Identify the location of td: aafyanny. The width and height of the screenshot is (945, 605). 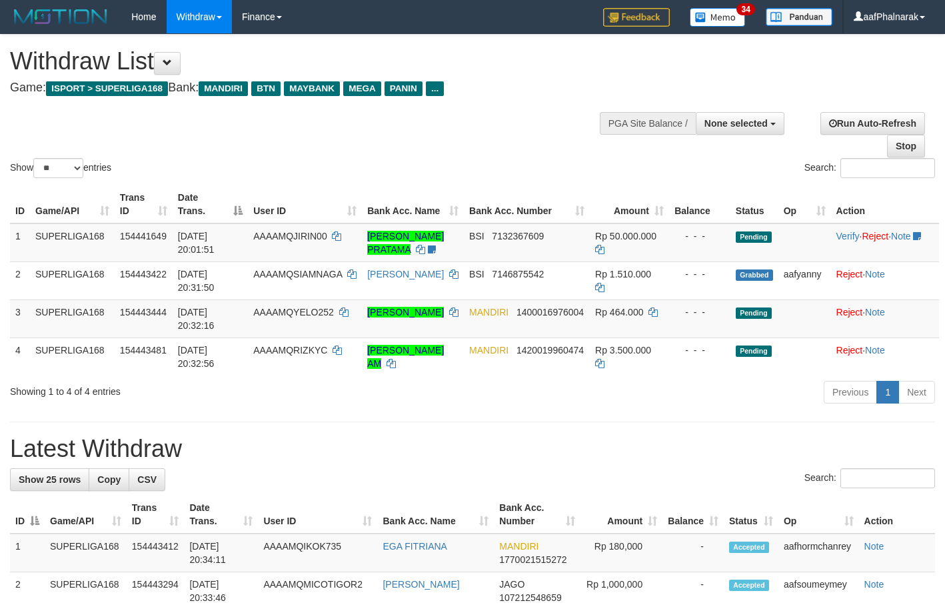
(805, 280).